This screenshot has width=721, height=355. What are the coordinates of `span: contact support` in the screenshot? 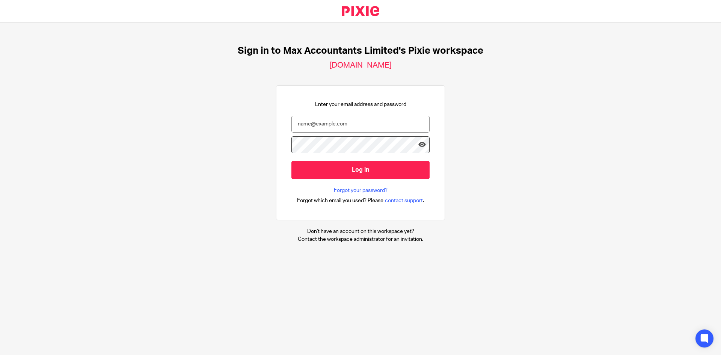 It's located at (404, 201).